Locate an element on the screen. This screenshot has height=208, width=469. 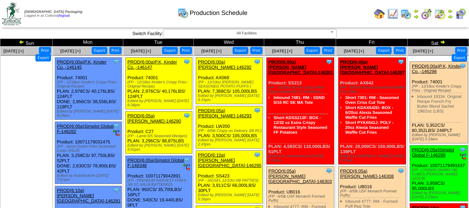
img: home.gif is located at coordinates (379, 14).